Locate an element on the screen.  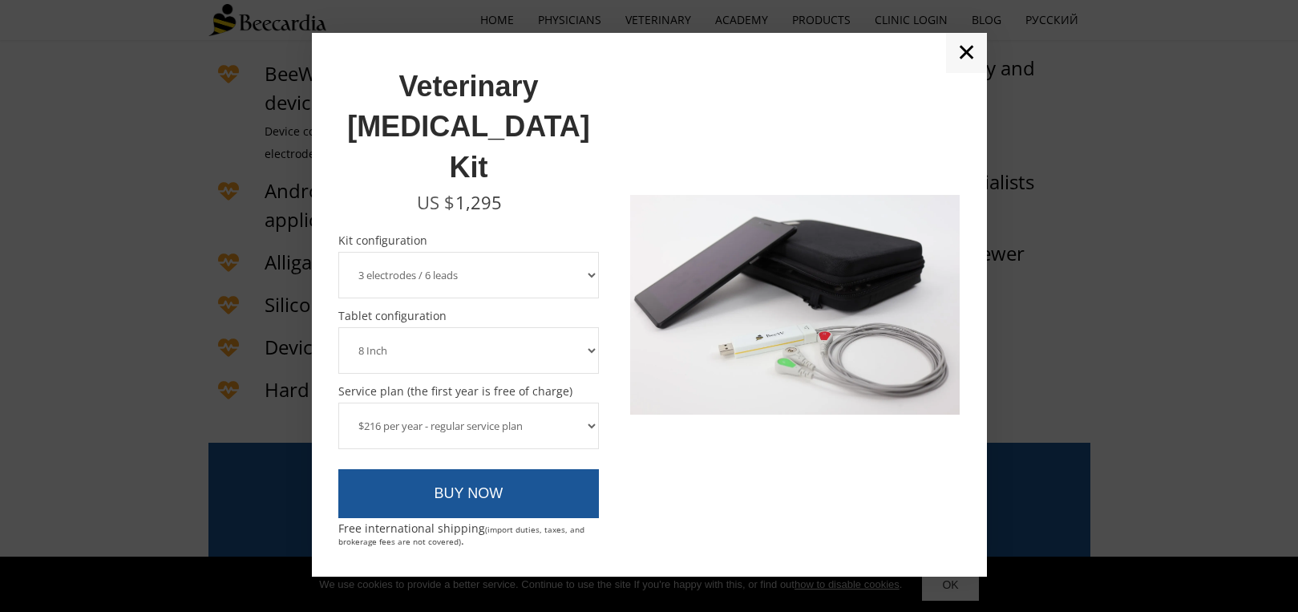
span: Kit configuration is located at coordinates (469, 240).